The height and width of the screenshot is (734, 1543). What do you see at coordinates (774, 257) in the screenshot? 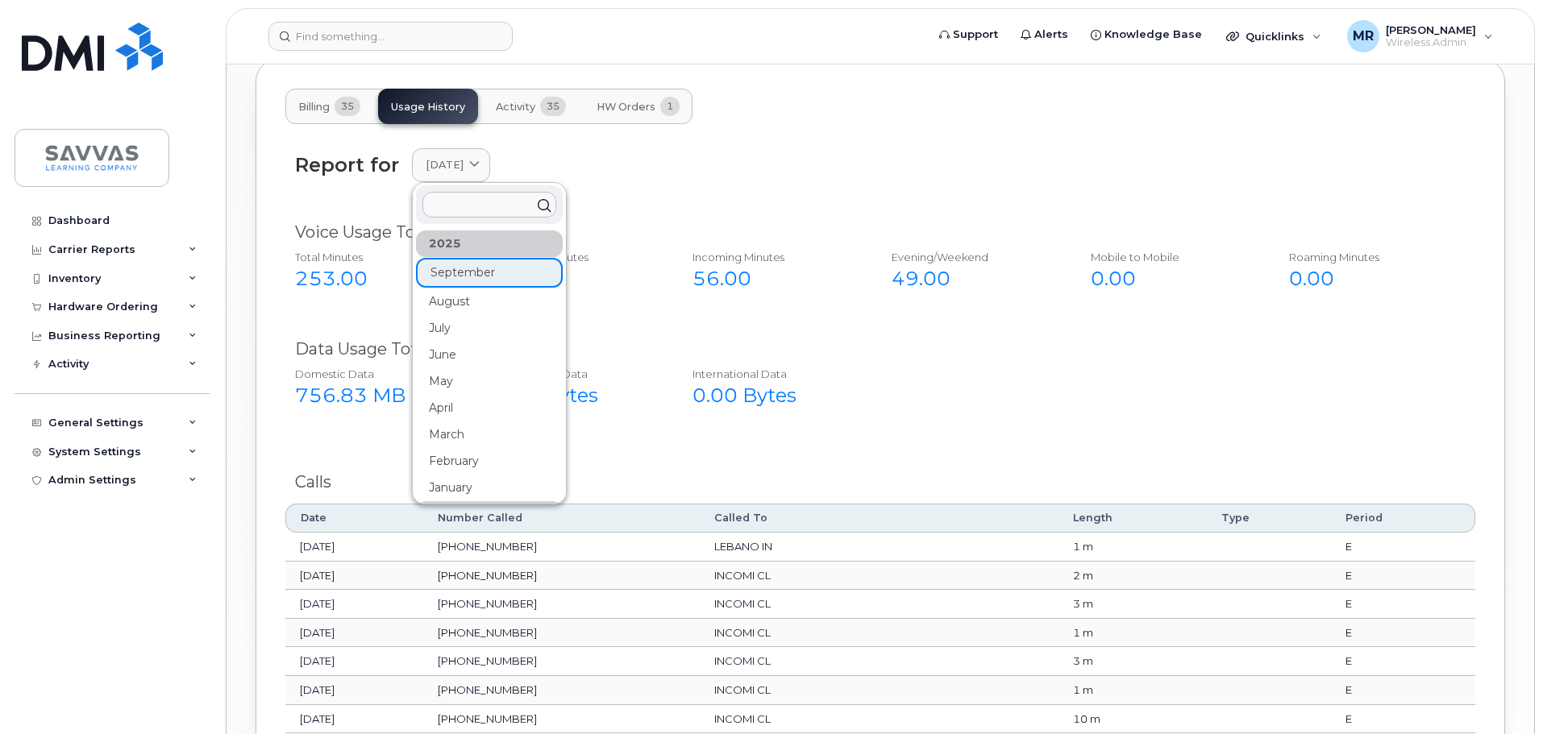
I see `div: Incoming Minutes` at bounding box center [774, 257].